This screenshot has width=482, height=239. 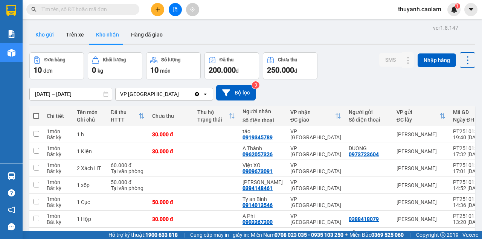 I want to click on span: 0, so click(x=94, y=70).